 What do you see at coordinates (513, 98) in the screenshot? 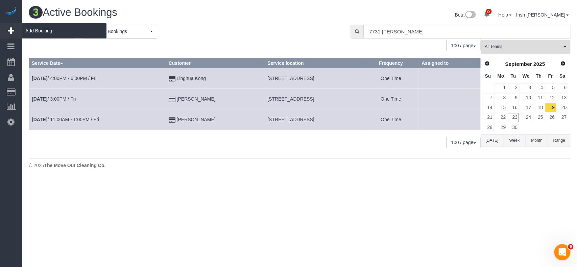
I see `a: 9` at bounding box center [513, 98].